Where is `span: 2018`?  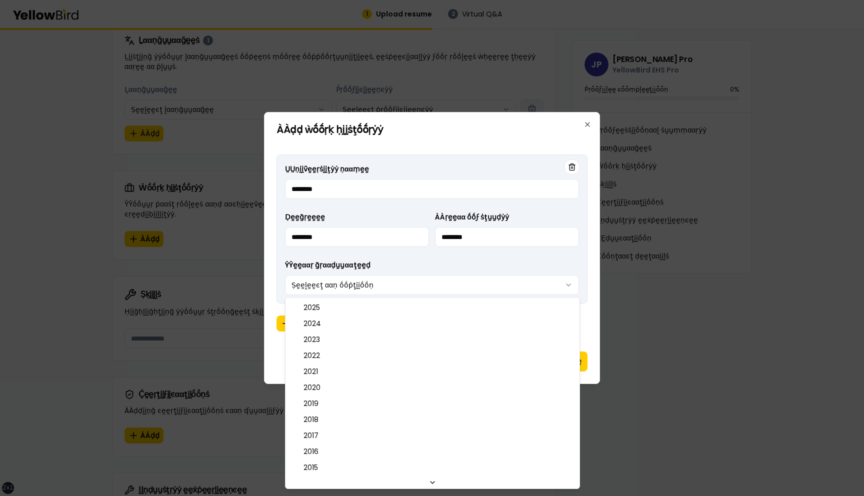
span: 2018 is located at coordinates (311, 420).